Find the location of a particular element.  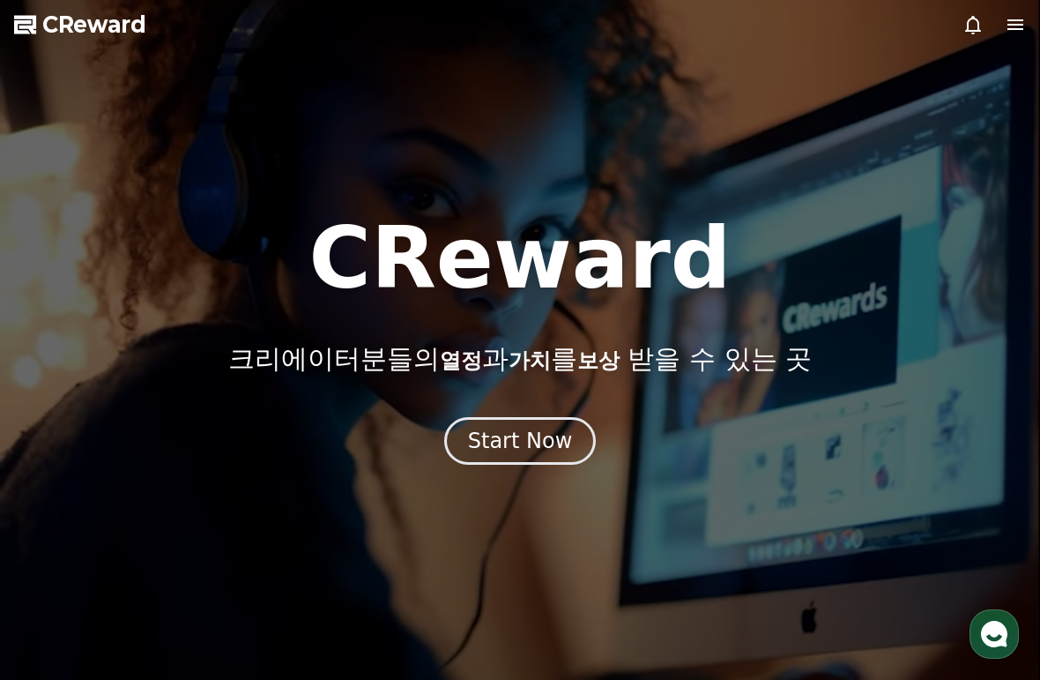

span: 가치 is located at coordinates (530, 361).